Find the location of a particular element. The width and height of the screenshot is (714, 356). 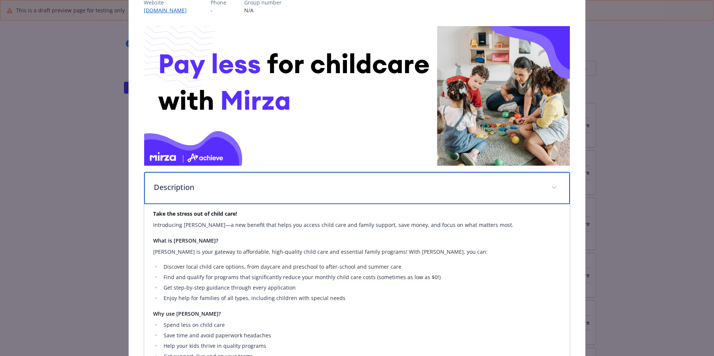

p: Description is located at coordinates (348, 188).